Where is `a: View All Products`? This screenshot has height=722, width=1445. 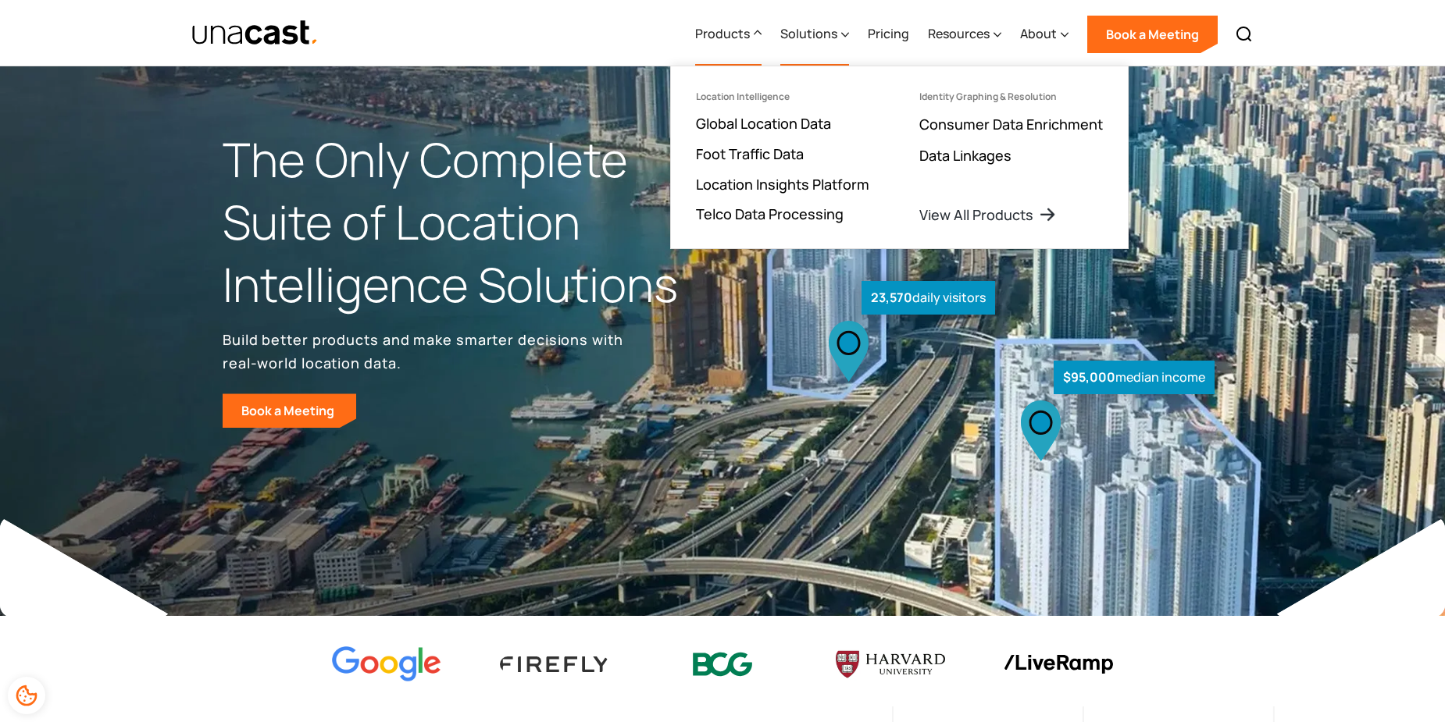 a: View All Products is located at coordinates (988, 215).